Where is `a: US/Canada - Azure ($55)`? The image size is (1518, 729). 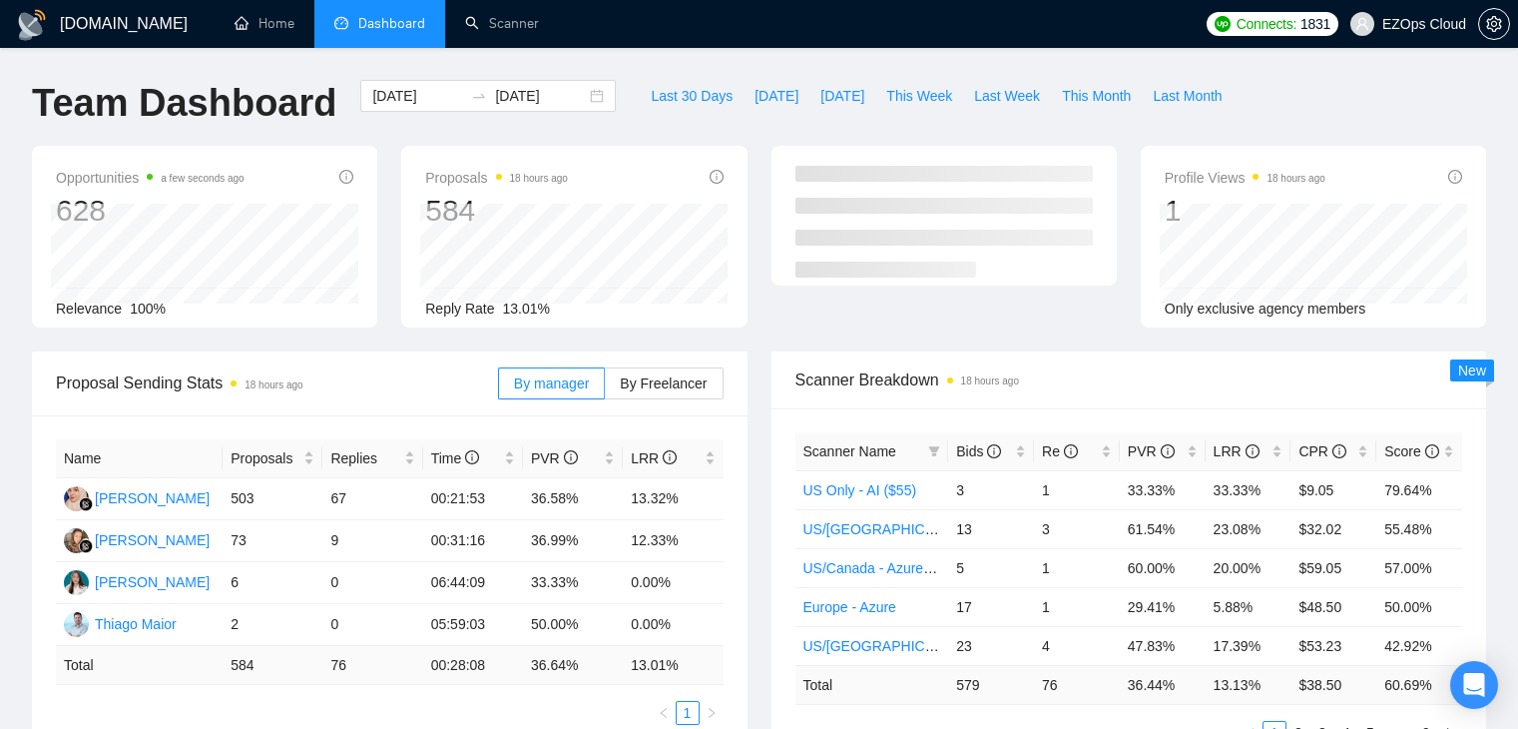 a: US/Canada - Azure ($55) is located at coordinates (882, 568).